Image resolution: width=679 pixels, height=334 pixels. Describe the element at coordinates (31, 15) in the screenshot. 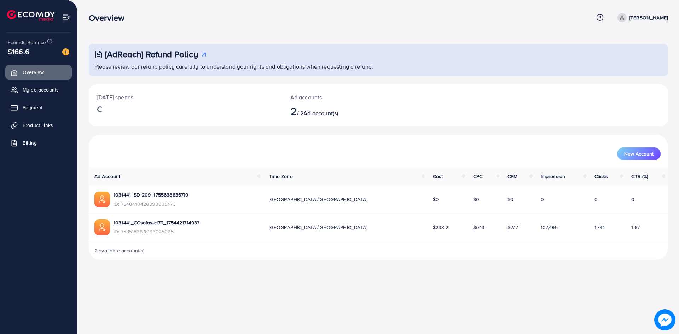

I see `a: logo` at that location.